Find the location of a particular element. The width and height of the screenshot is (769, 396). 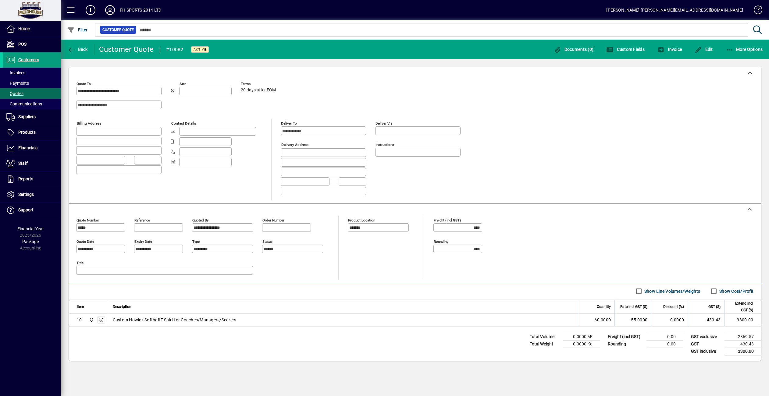

span: 60.0000 is located at coordinates (603, 320).